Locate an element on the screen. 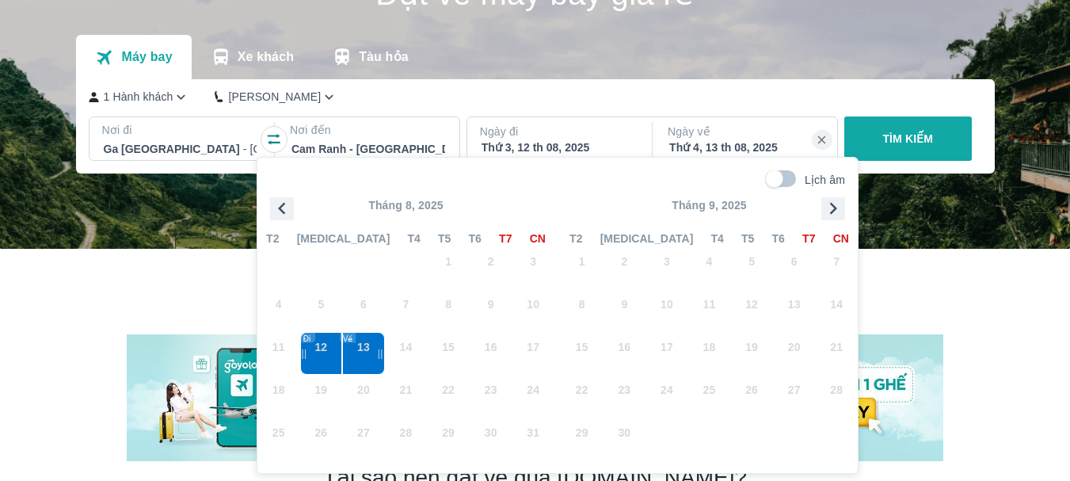  div: transportation tabs is located at coordinates (252, 57).